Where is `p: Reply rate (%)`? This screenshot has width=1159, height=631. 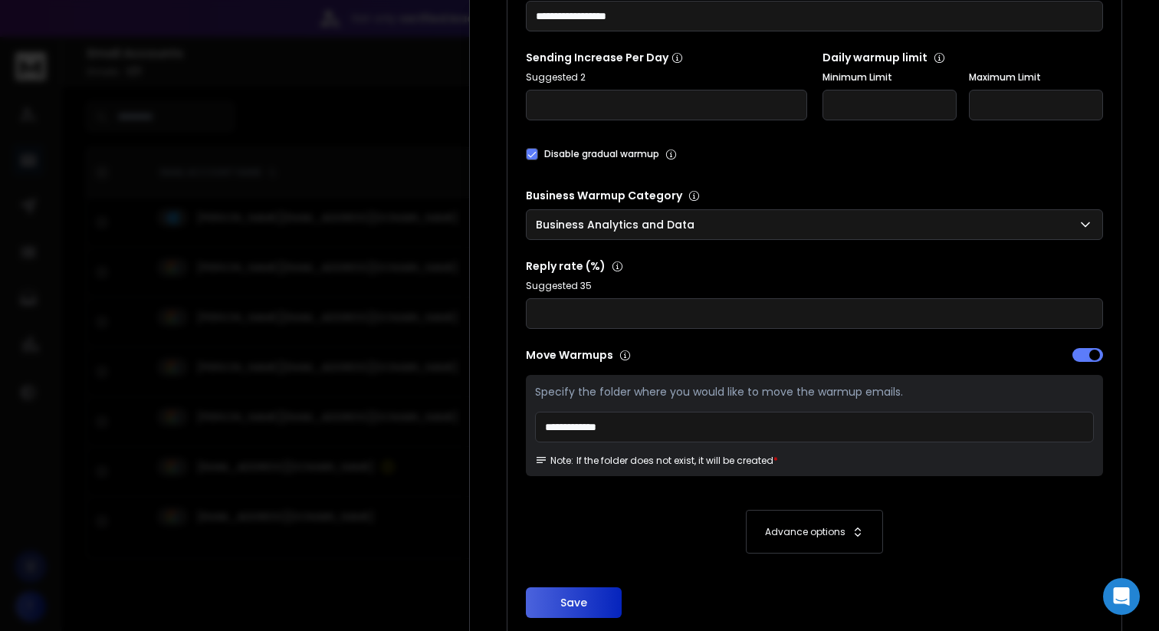
p: Reply rate (%) is located at coordinates (814, 266).